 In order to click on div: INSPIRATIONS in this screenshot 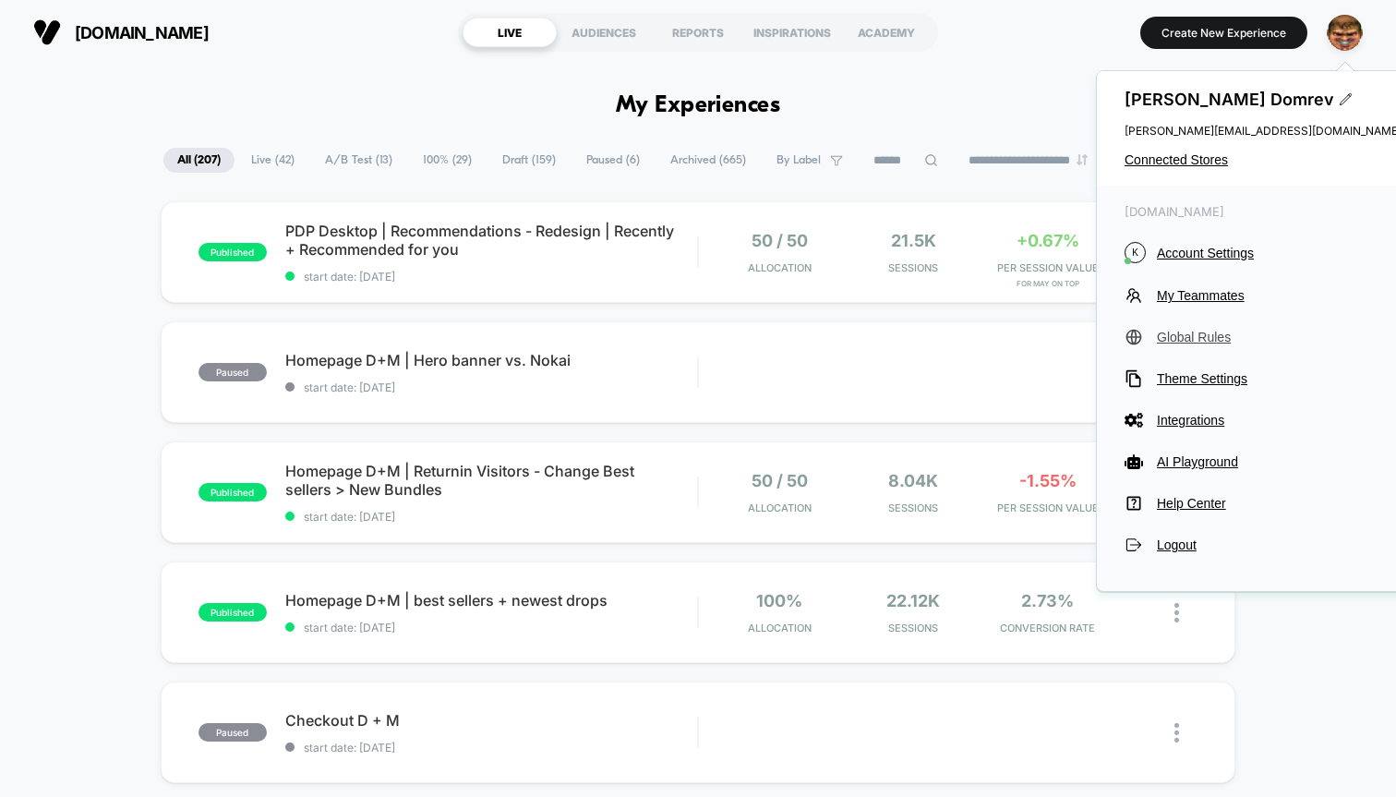, I will do `click(792, 32)`.